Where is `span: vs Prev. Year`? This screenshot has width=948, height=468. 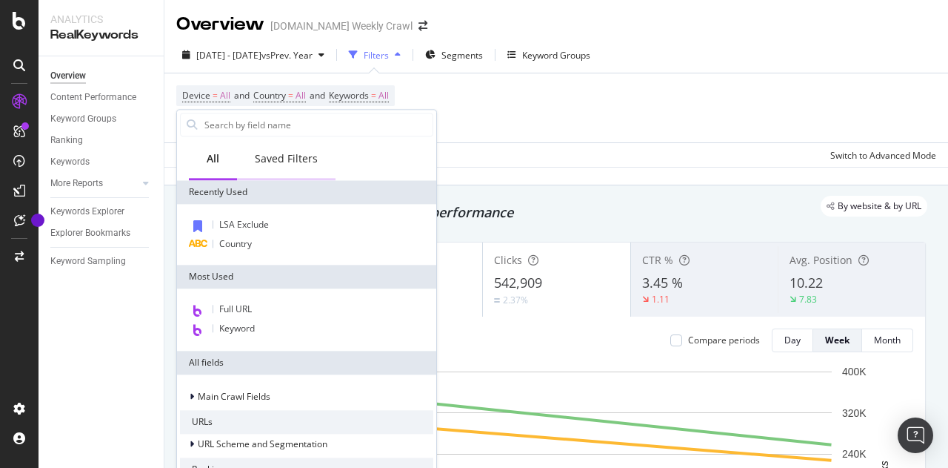 span: vs Prev. Year is located at coordinates (287, 55).